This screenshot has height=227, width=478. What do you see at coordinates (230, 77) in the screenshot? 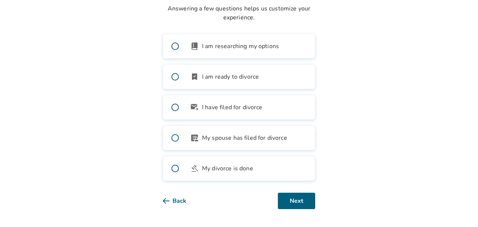
I see `span: I am ready to divorce` at bounding box center [230, 77].